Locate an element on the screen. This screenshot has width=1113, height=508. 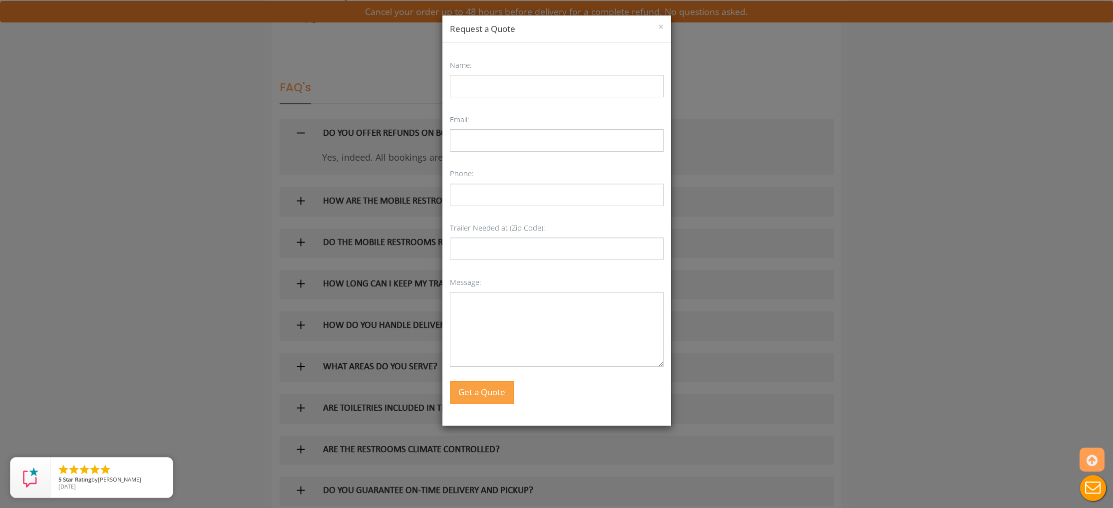
h4: Request a Quote is located at coordinates (557, 29).